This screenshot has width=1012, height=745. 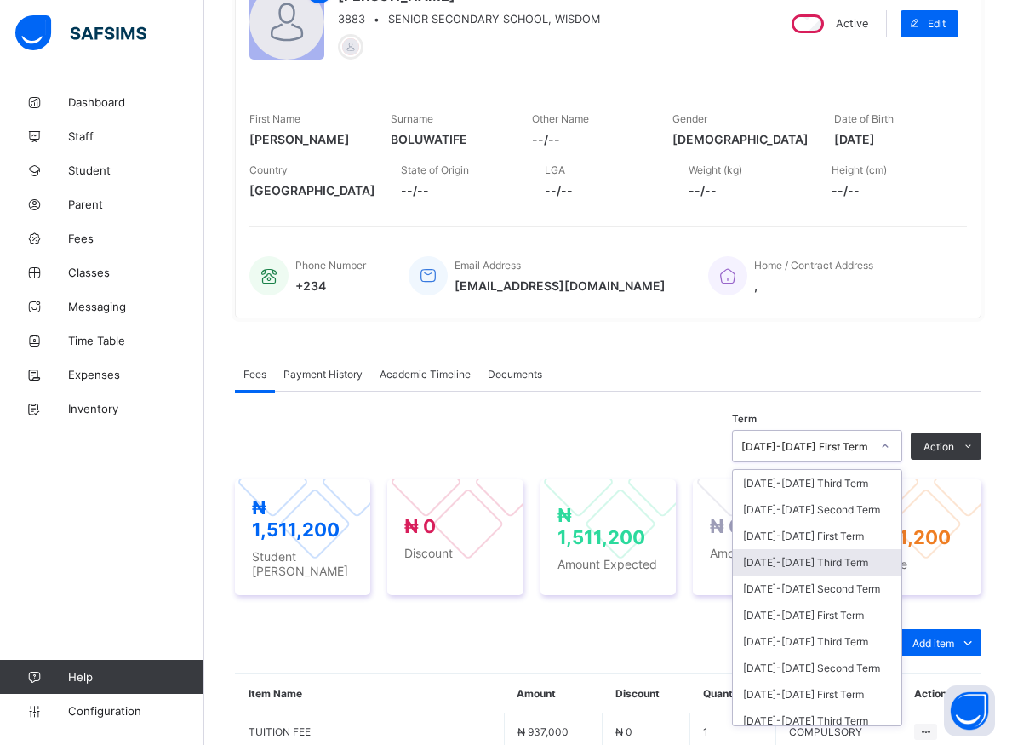 I want to click on span: +234, so click(x=330, y=285).